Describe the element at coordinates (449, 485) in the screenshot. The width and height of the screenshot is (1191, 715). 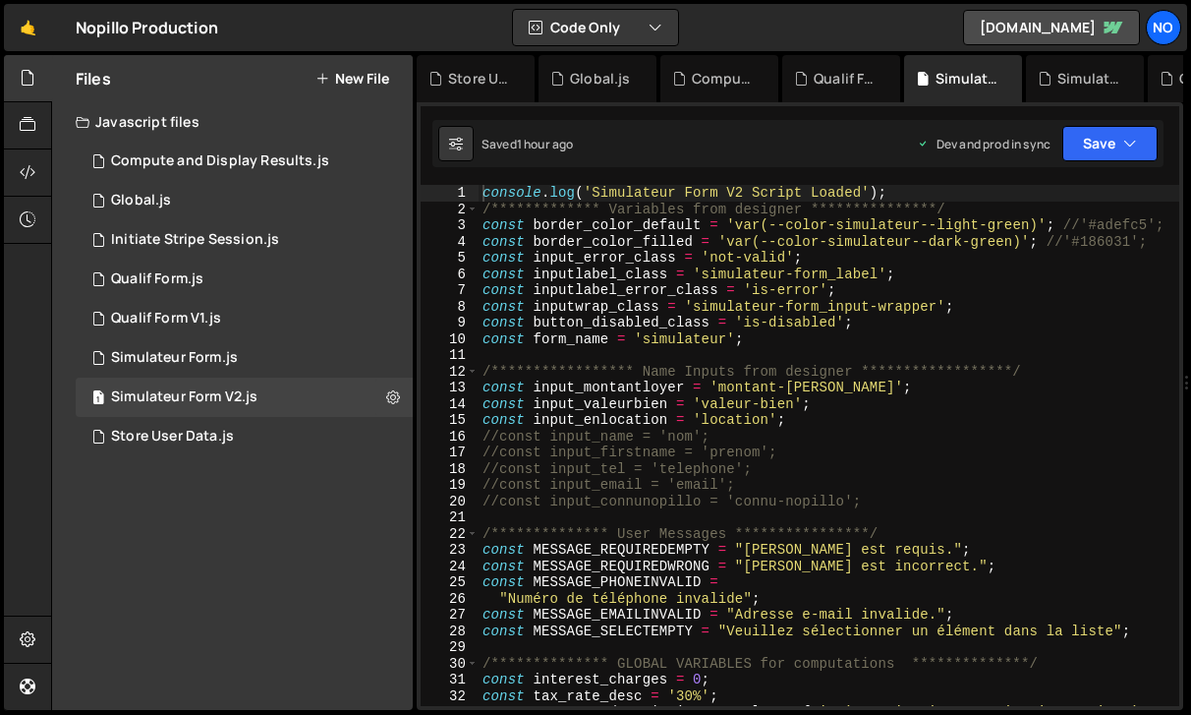
I see `div: 19` at that location.